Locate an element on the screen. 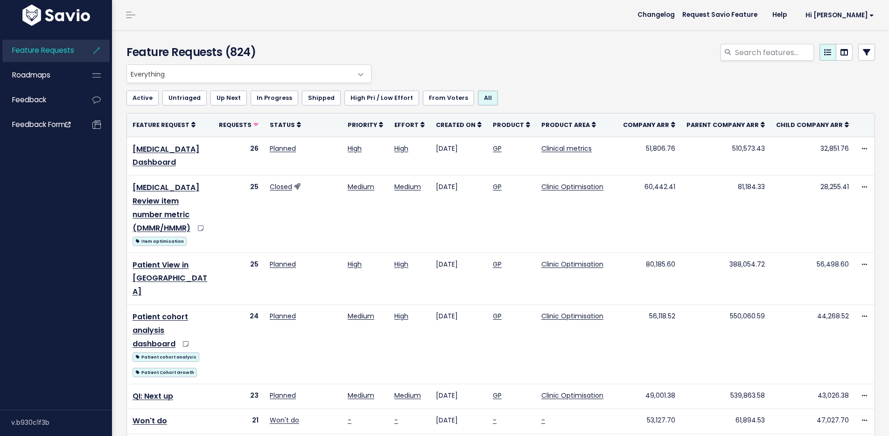  span: Parent Company ARR is located at coordinates (722, 125).